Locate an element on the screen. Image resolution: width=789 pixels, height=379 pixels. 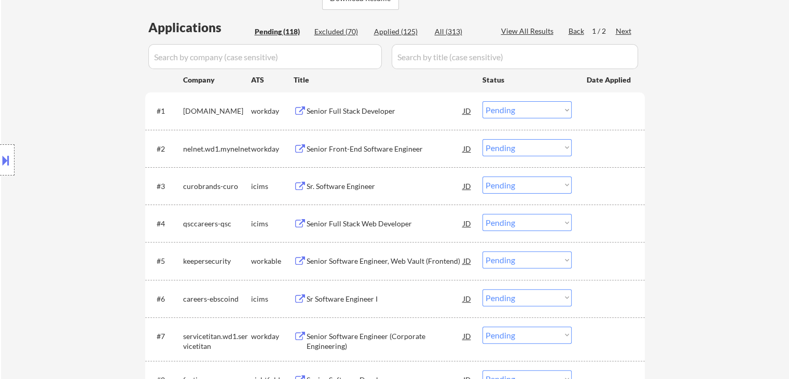
div: curobrands-curo is located at coordinates (217, 186).